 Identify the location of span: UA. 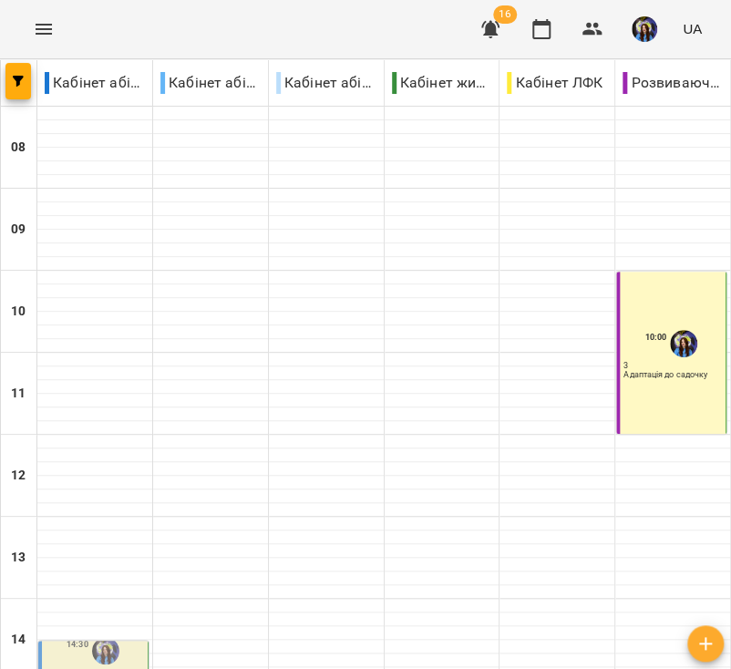
(691, 28).